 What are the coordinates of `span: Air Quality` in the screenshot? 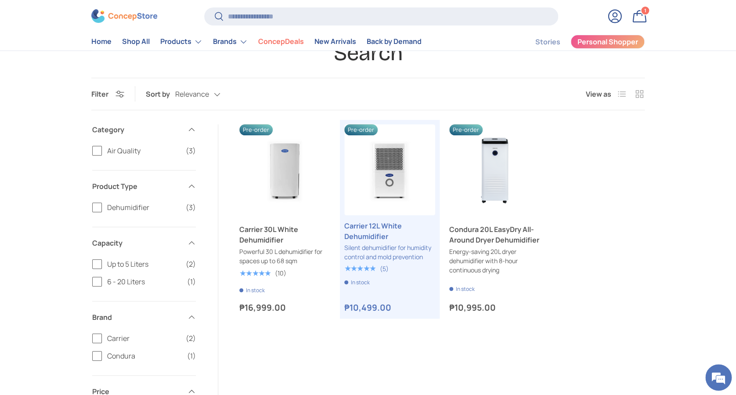 It's located at (144, 151).